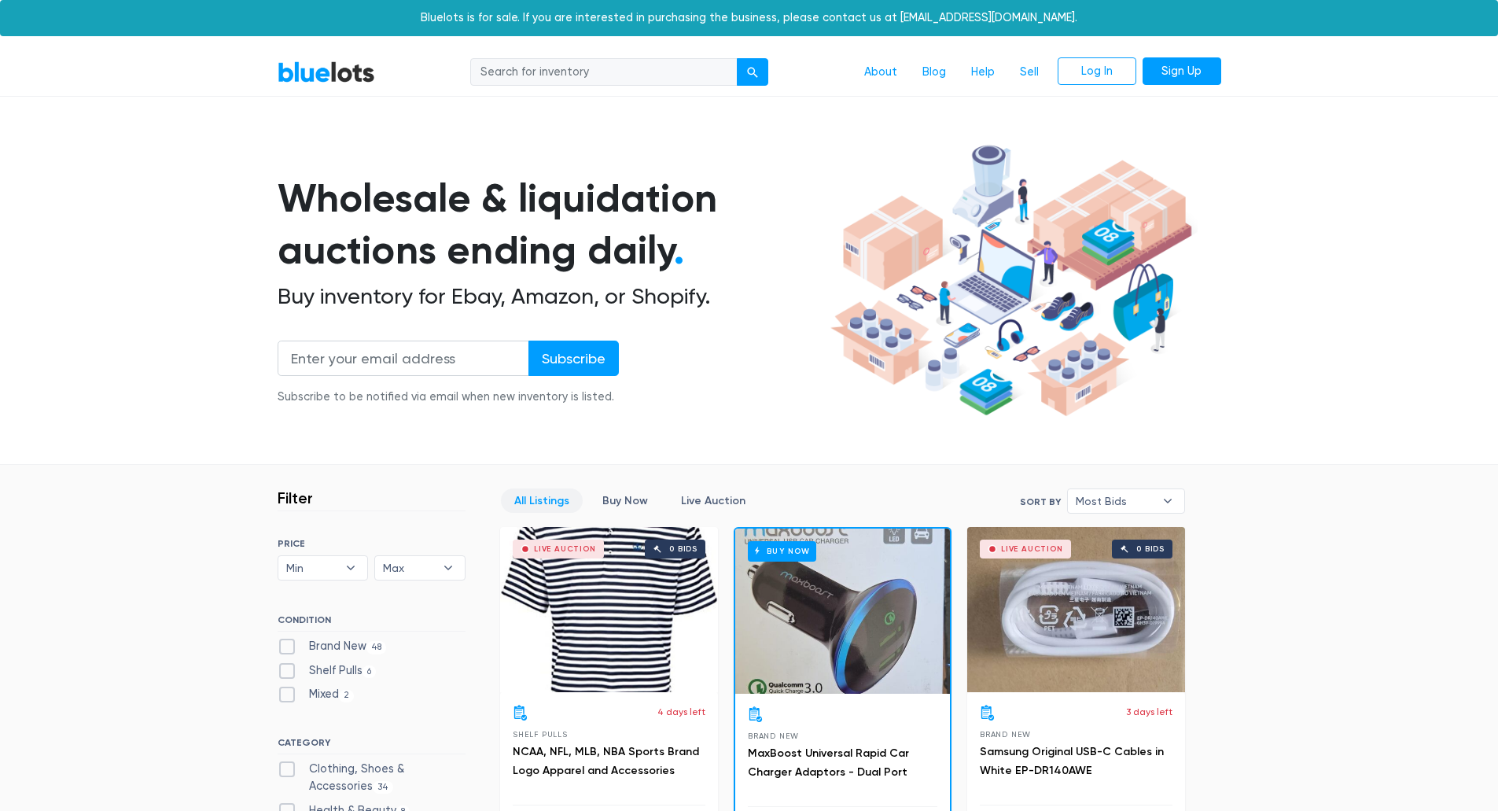 This screenshot has height=811, width=1498. I want to click on a: Samsung Original USB-C Cables in White EP-DR140AWE, so click(1072, 760).